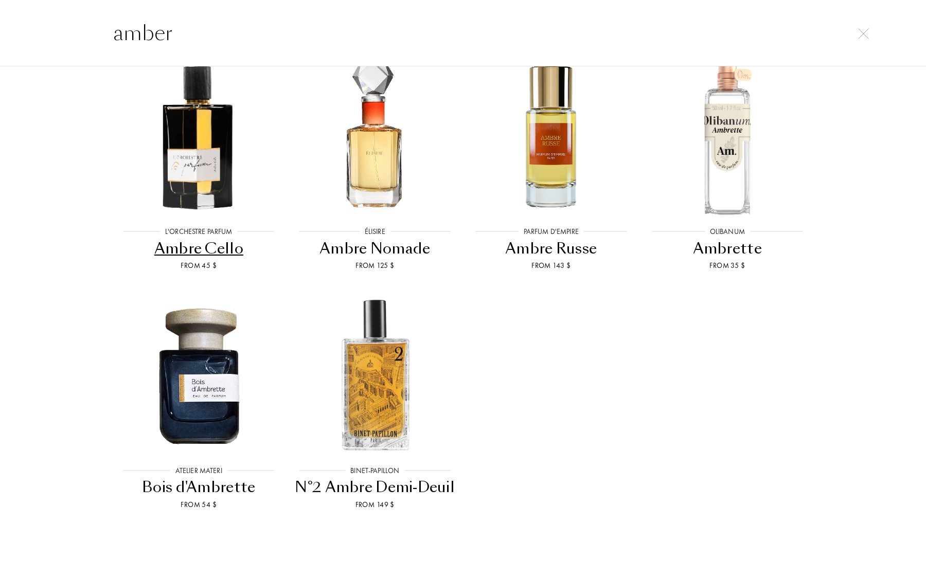  Describe the element at coordinates (375, 403) in the screenshot. I see `a: N°2 Ambre Demi-DeuilBinet-PapillonN°2 Ambre Demi-DeuilFrom 149 $` at that location.